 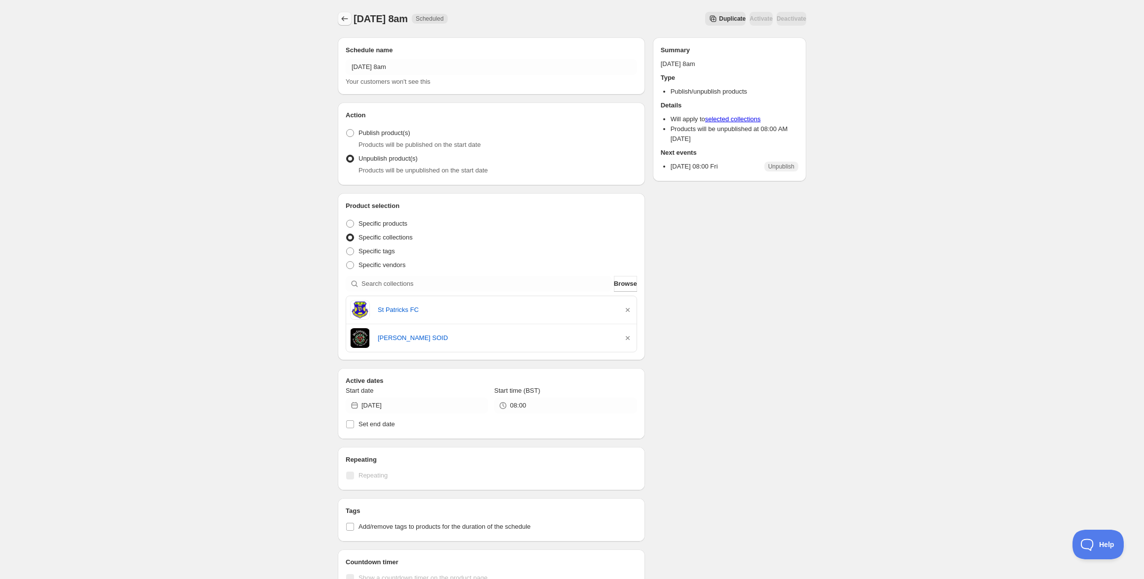 What do you see at coordinates (491, 115) in the screenshot?
I see `h2: Action` at bounding box center [491, 115].